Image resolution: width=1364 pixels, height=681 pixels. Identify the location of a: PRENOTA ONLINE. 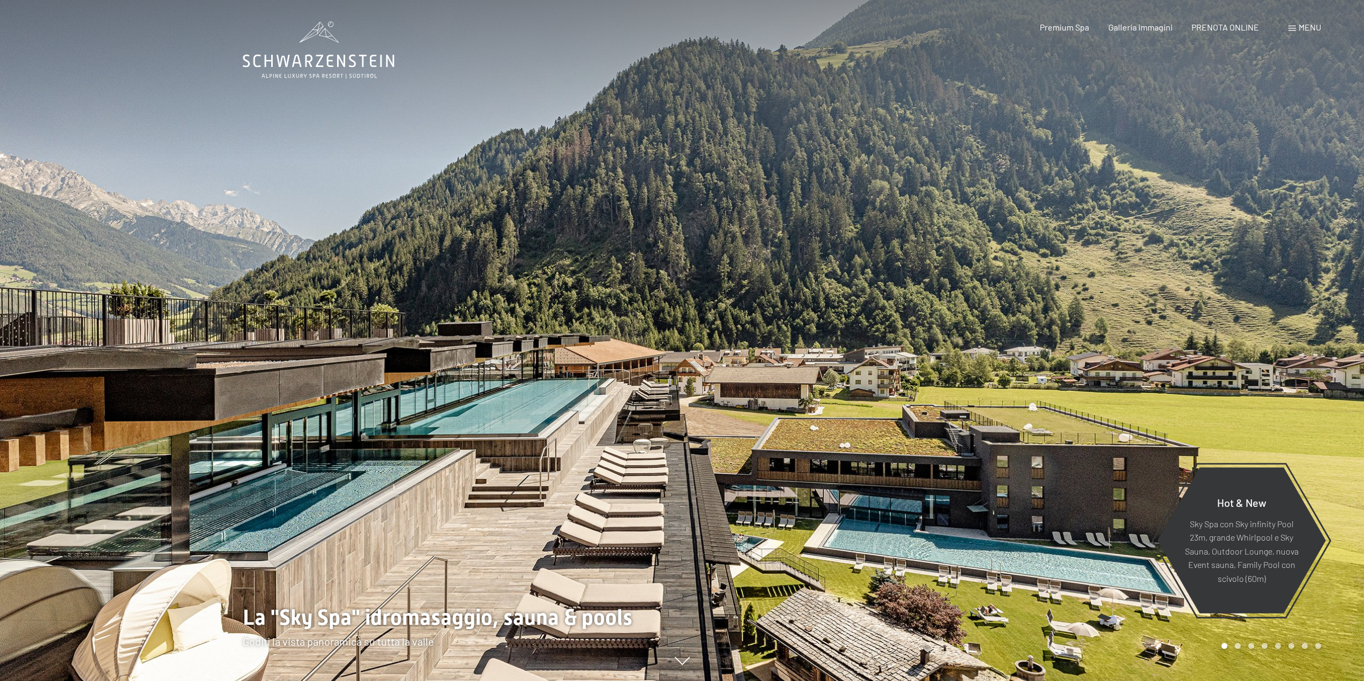
(1225, 27).